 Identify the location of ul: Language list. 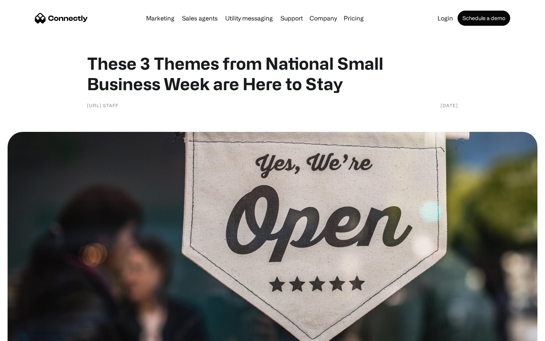
(30, 333).